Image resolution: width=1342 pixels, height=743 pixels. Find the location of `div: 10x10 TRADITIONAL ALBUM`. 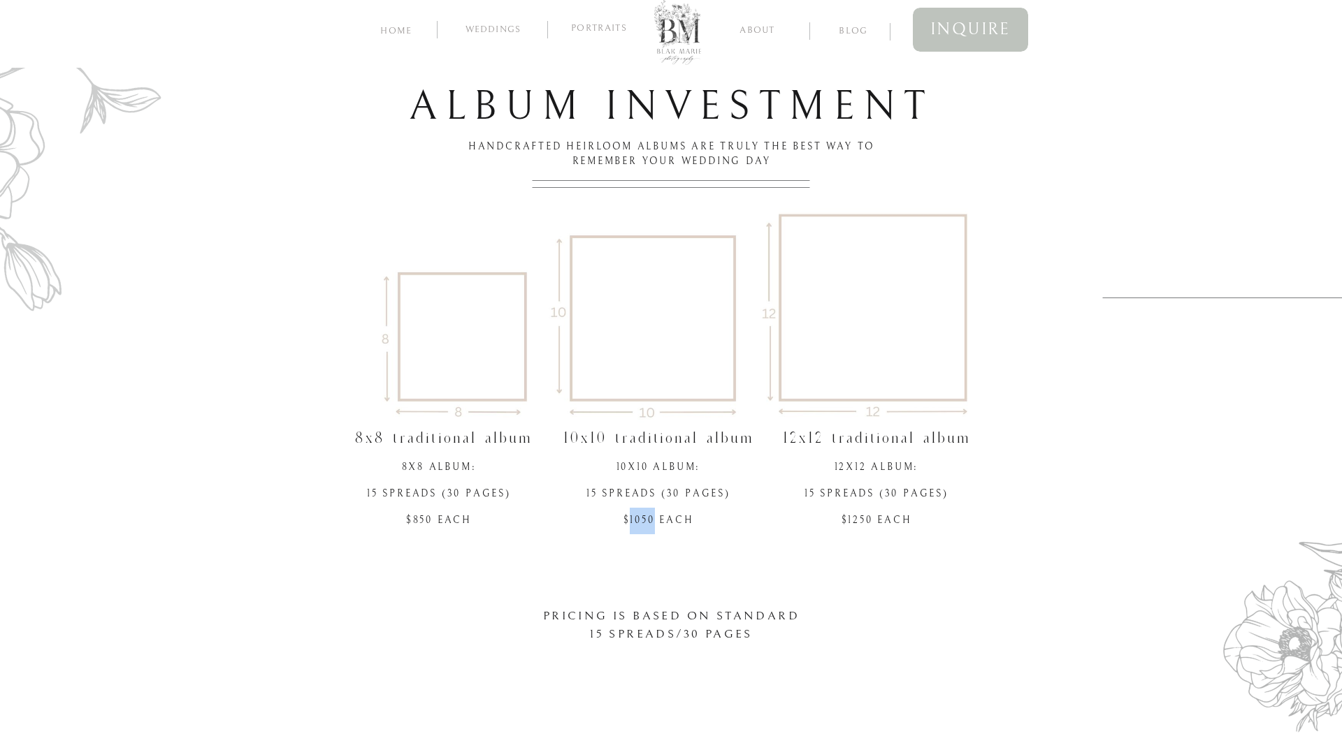

div: 10x10 TRADITIONAL ALBUM is located at coordinates (658, 440).